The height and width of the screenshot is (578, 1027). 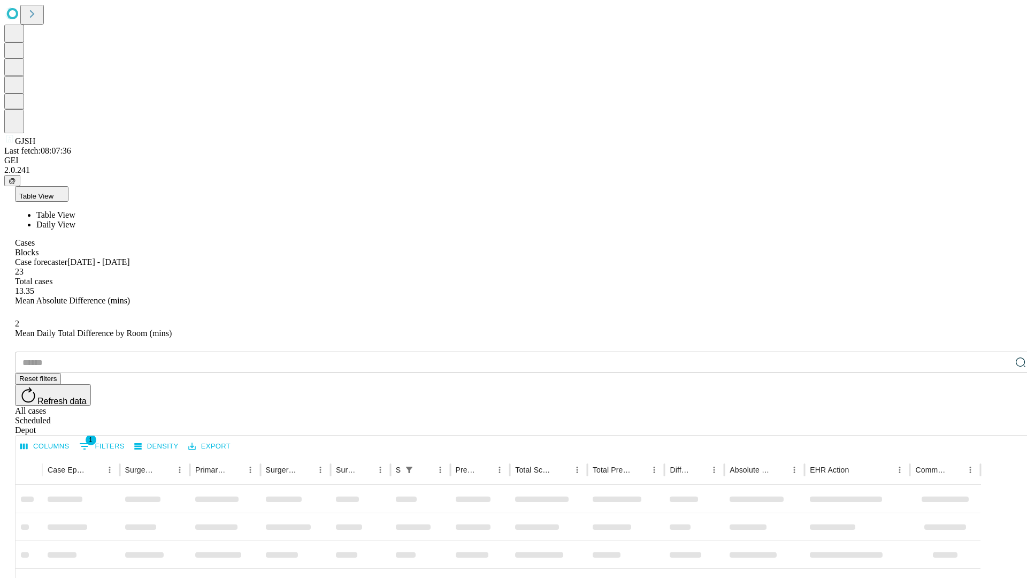 What do you see at coordinates (829, 470) in the screenshot?
I see `div: EHR Action` at bounding box center [829, 470].